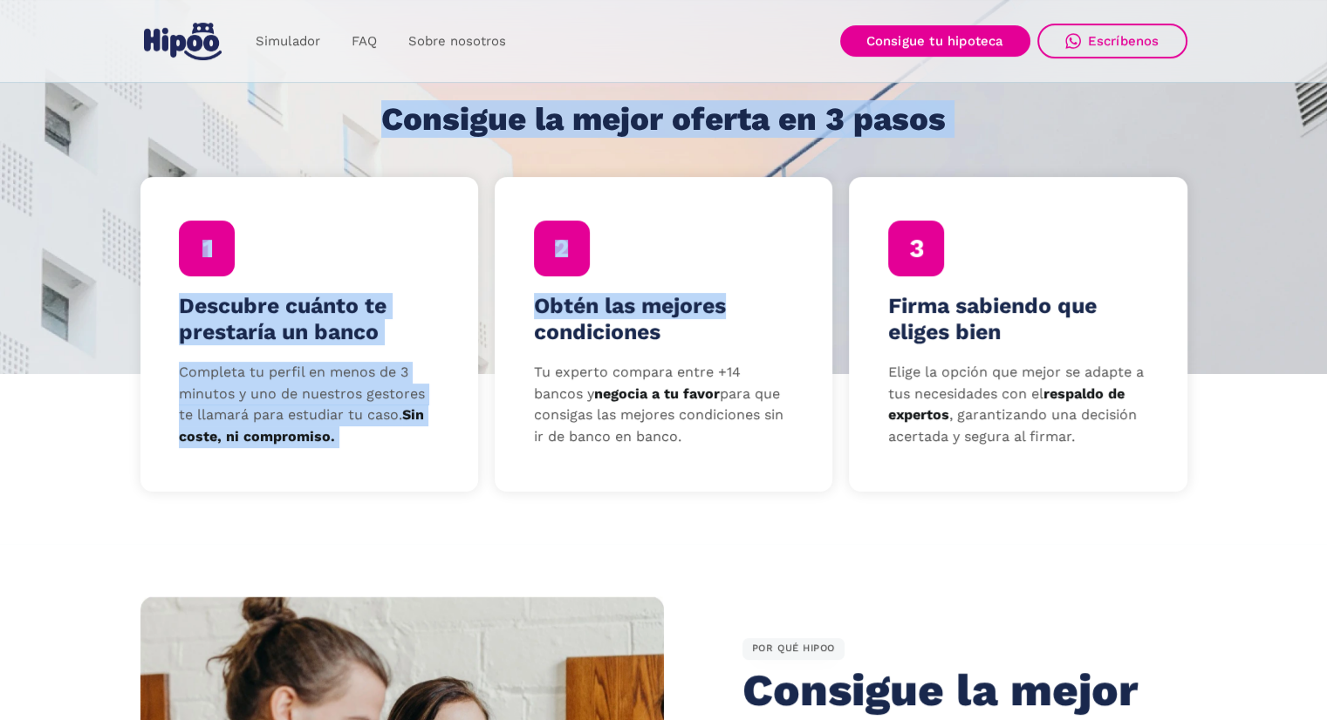 The width and height of the screenshot is (1327, 720). I want to click on a: FAQ, so click(364, 41).